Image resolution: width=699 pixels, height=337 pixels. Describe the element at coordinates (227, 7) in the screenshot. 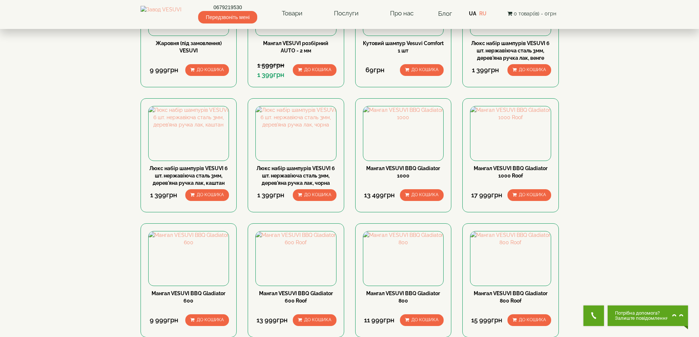

I see `a: 0679219530` at that location.